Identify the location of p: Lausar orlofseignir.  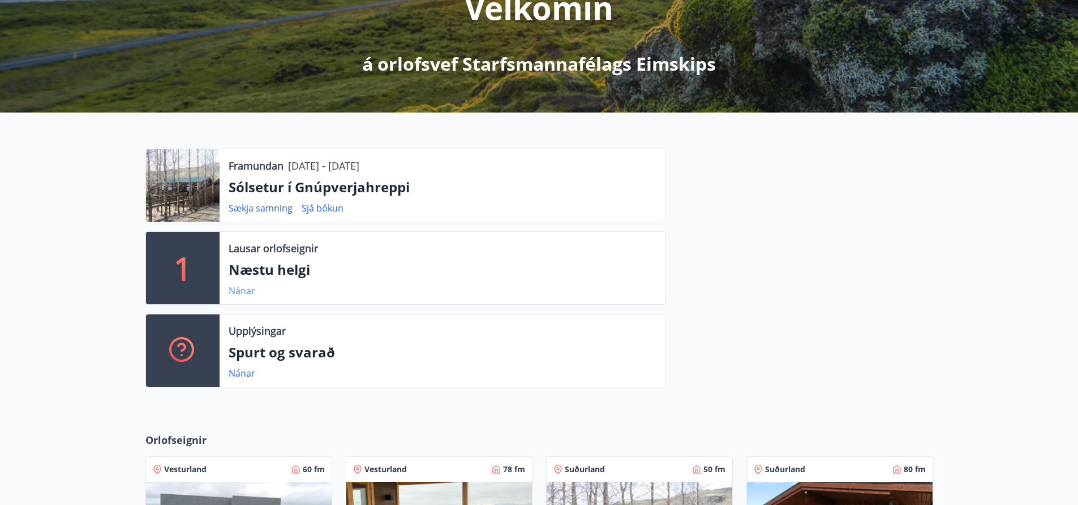
(273, 248).